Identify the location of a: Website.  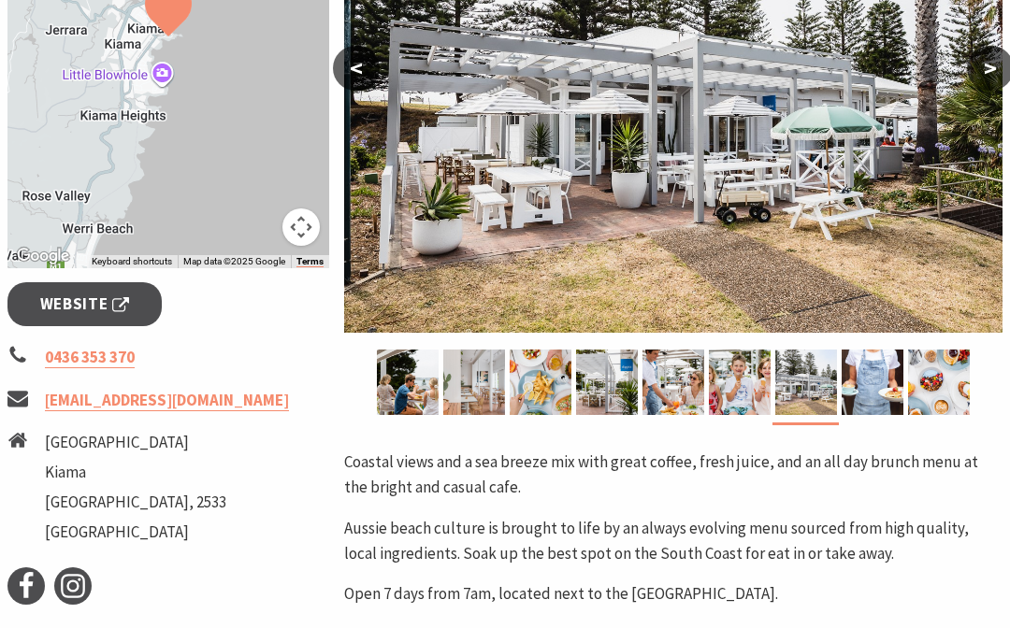
(84, 304).